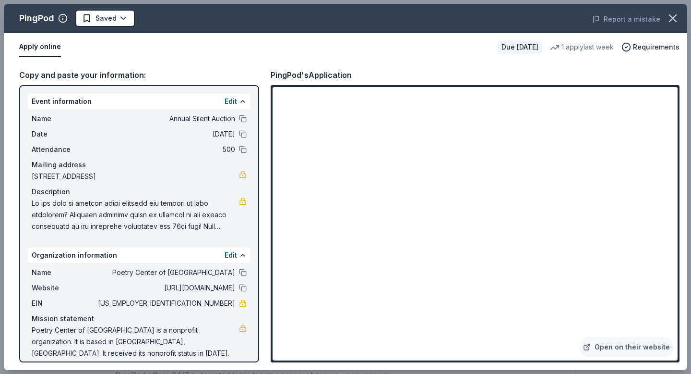  Describe the element at coordinates (627, 19) in the screenshot. I see `button: Report a mistake` at that location.